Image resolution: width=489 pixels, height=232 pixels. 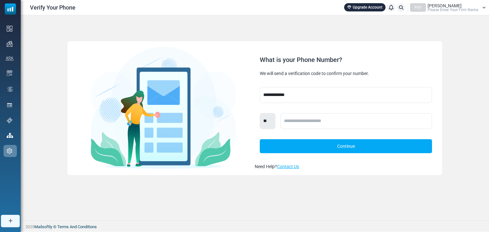 What do you see at coordinates (255, 226) in the screenshot?
I see `footer: 2025` at bounding box center [255, 226].